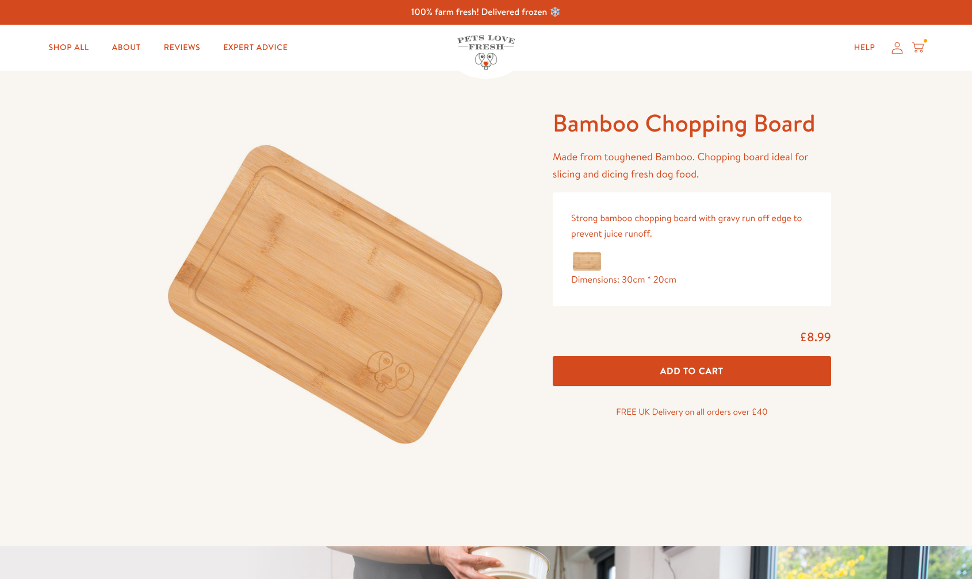 This screenshot has height=579, width=972. What do you see at coordinates (182, 48) in the screenshot?
I see `a: Reviews` at bounding box center [182, 48].